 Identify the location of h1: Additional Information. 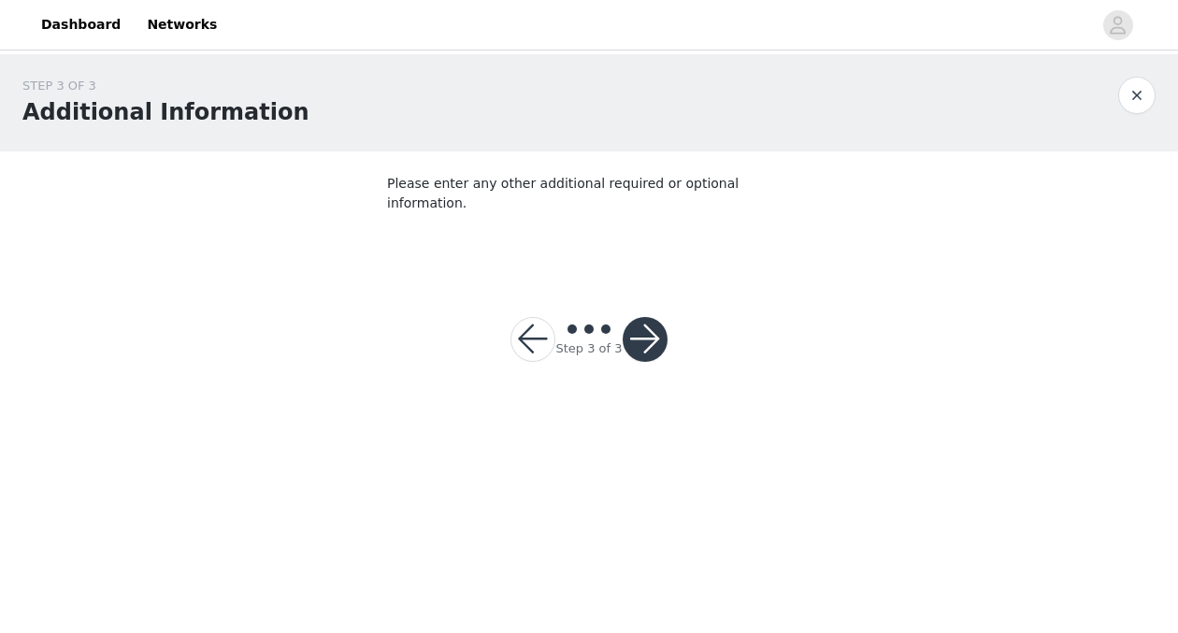
(165, 112).